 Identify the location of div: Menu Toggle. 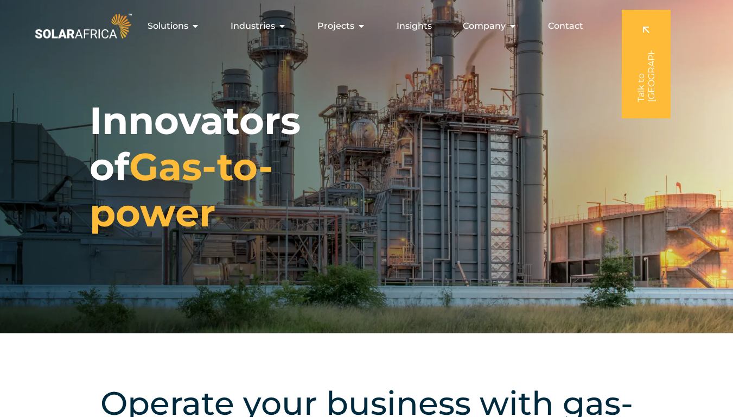
(363, 26).